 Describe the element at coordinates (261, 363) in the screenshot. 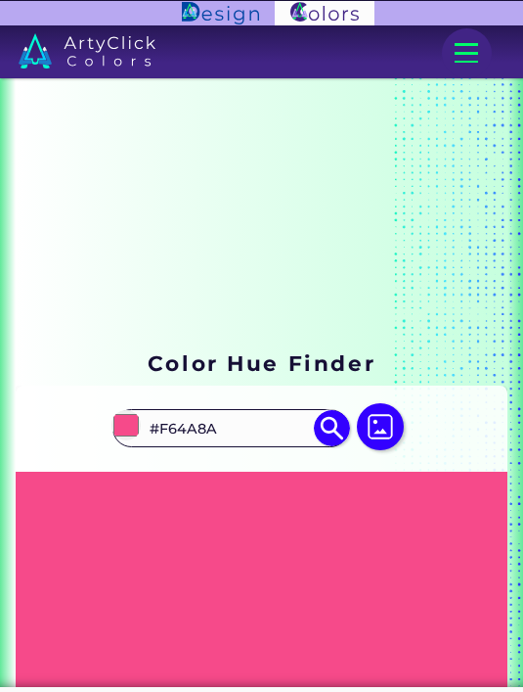

I see `h1: Color Hue Finder` at that location.